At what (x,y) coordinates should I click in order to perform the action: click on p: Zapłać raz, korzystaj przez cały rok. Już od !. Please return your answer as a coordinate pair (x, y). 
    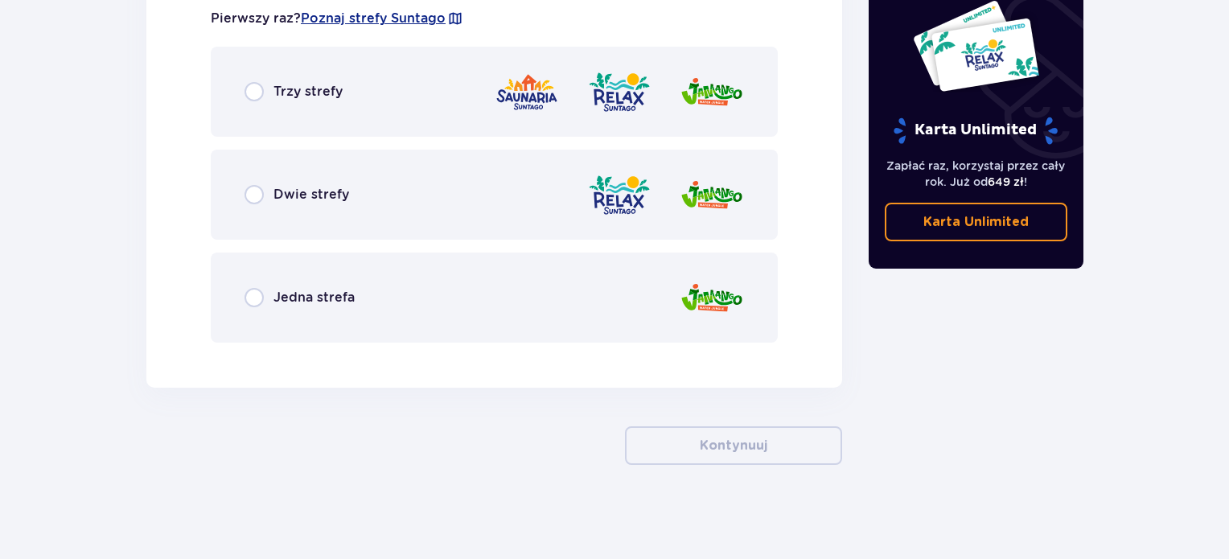
    Looking at the image, I should click on (976, 174).